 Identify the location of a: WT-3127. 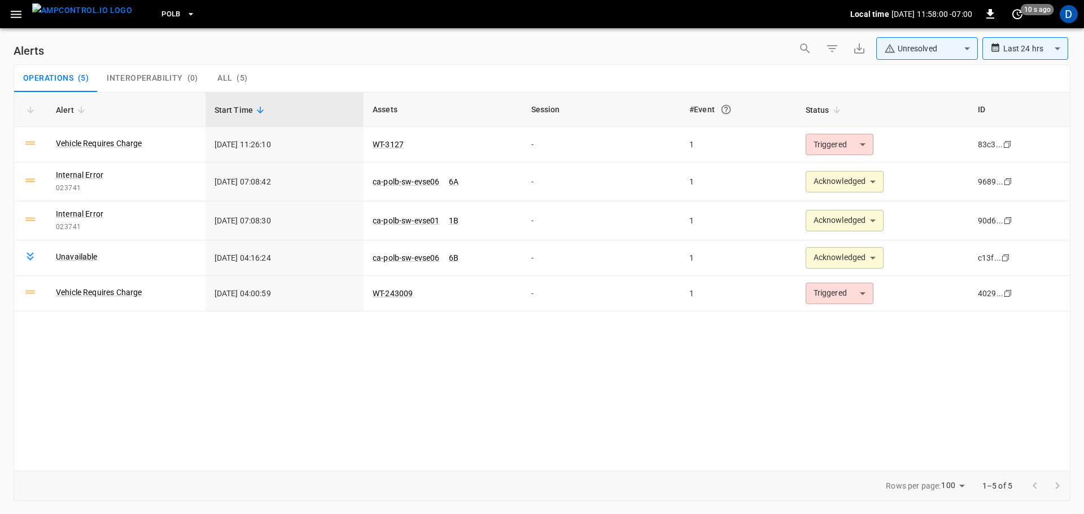
(388, 145).